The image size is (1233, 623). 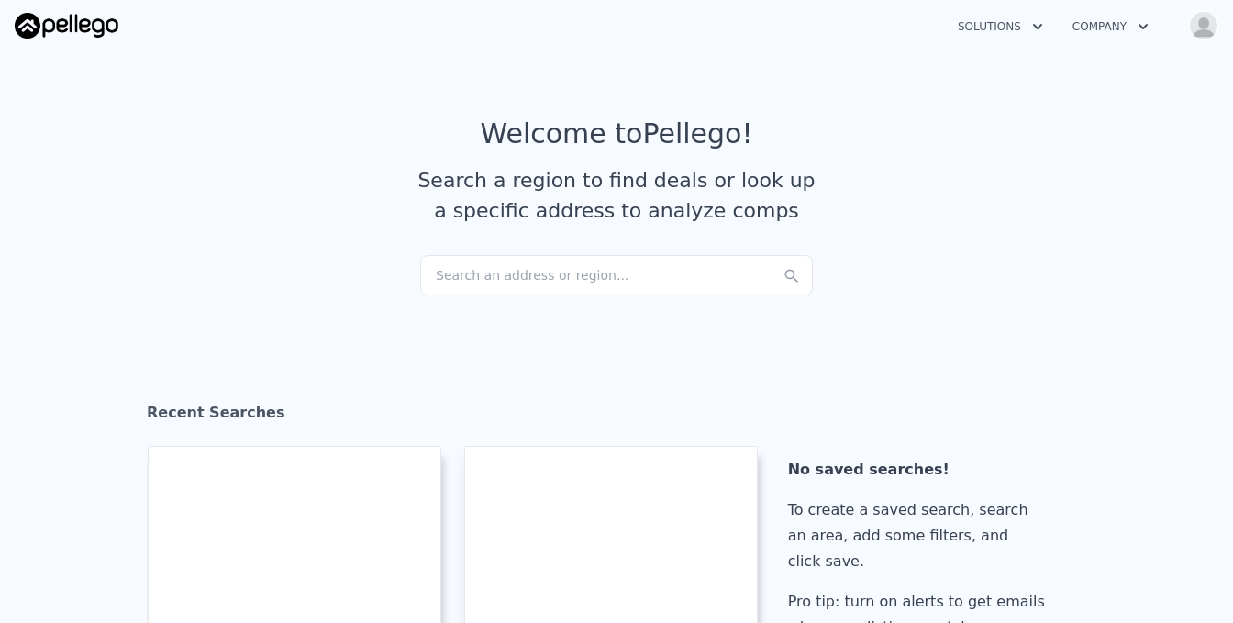 I want to click on div: No saved searches!, so click(x=920, y=470).